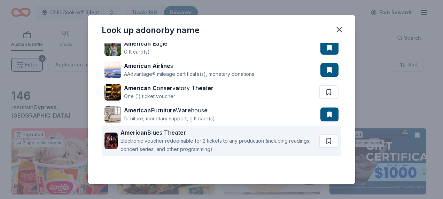  I want to click on strong: re, so click(173, 110).